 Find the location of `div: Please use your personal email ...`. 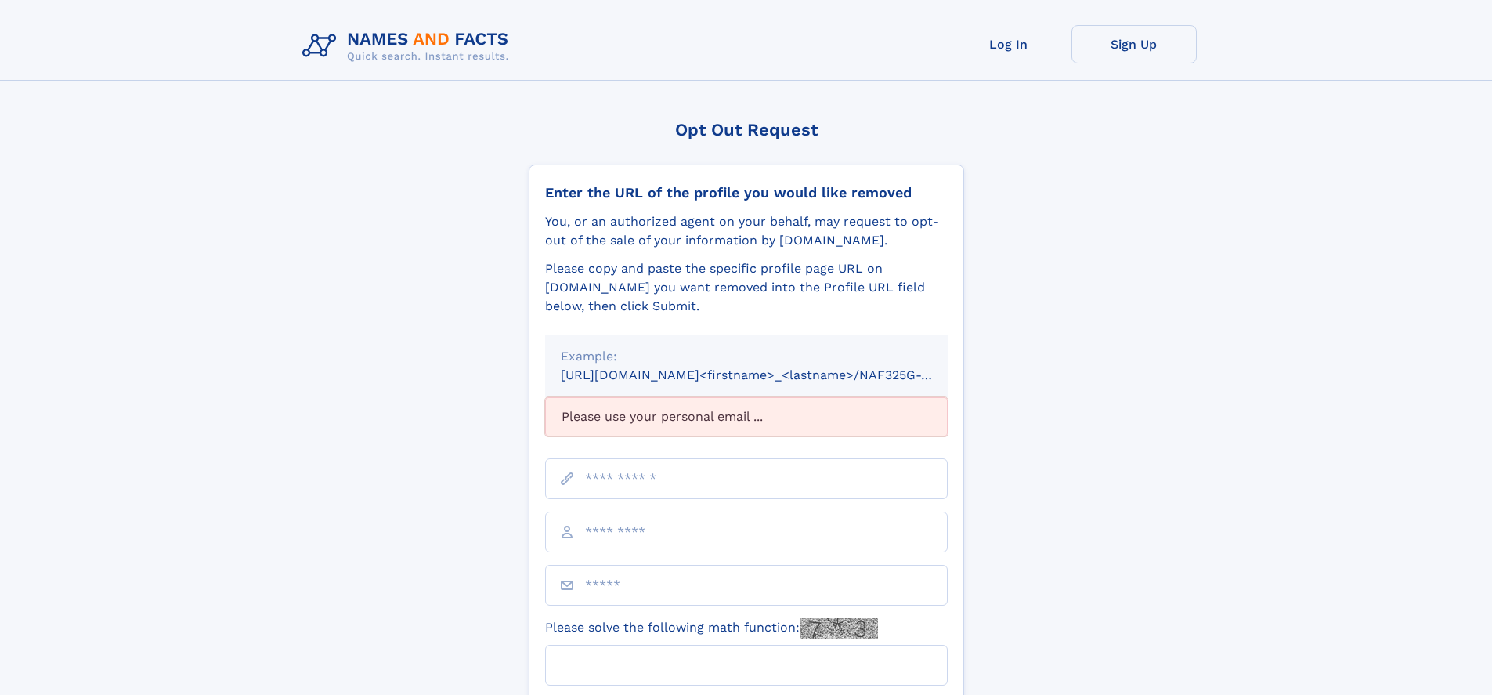

div: Please use your personal email ... is located at coordinates (746, 417).